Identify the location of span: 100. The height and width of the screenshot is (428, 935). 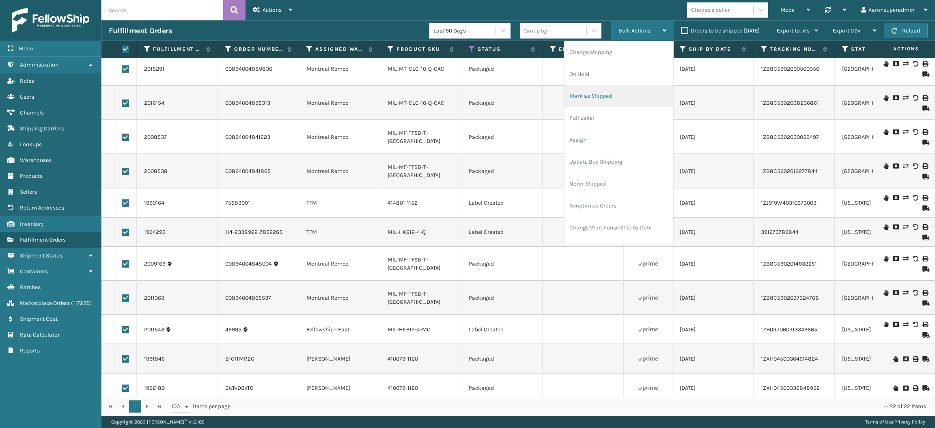
(177, 406).